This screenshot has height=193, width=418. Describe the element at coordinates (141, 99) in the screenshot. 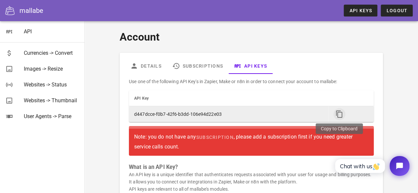

I see `span: API Key` at that location.